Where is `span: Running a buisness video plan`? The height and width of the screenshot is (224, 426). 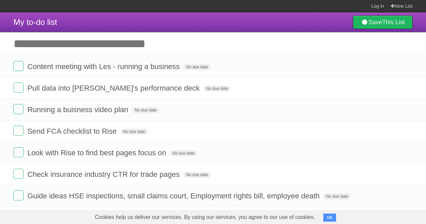 span: Running a buisness video plan is located at coordinates (78, 109).